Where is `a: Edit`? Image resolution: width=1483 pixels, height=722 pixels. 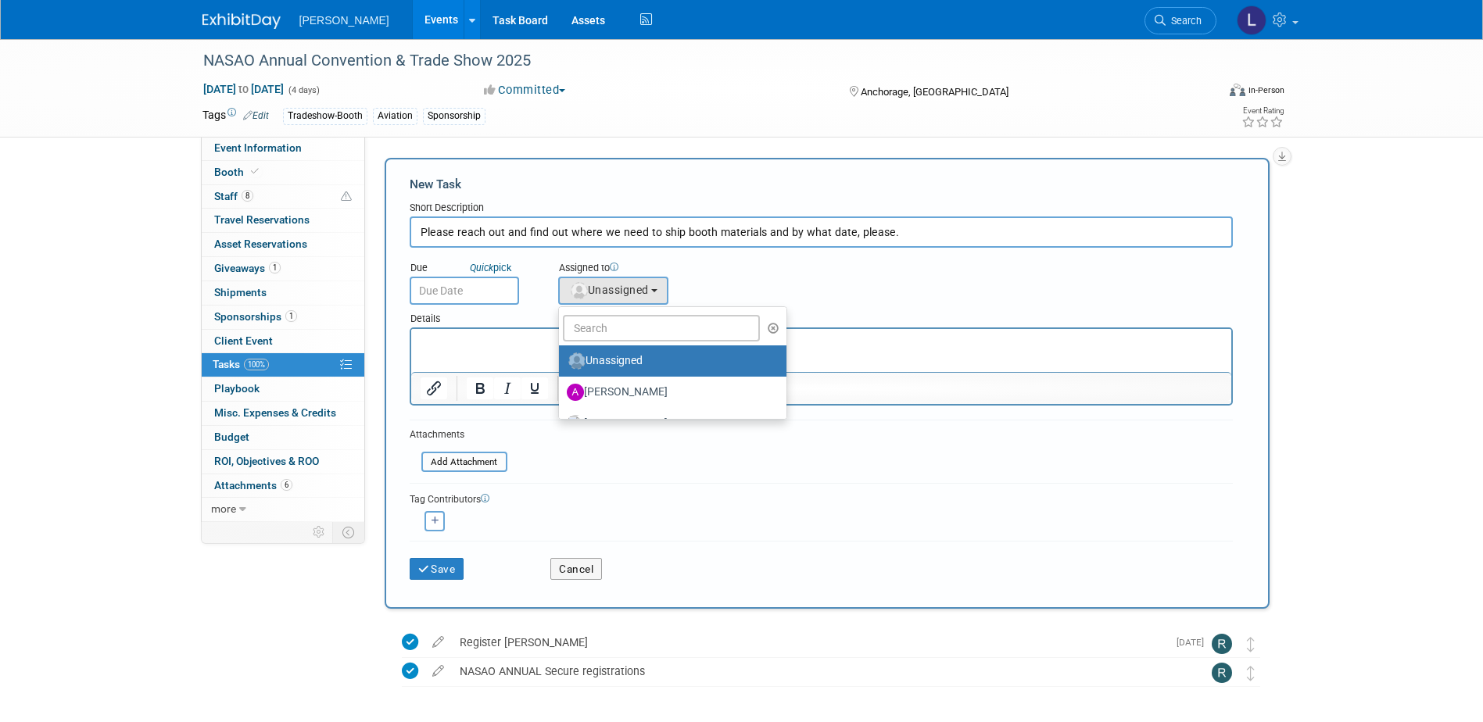
a: Edit is located at coordinates (256, 116).